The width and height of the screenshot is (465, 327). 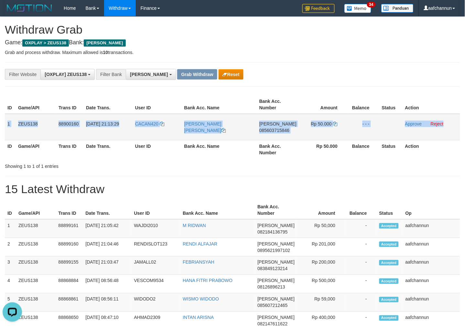 What do you see at coordinates (198, 318) in the screenshot?
I see `a: INTAN ARISNA` at bounding box center [198, 318].